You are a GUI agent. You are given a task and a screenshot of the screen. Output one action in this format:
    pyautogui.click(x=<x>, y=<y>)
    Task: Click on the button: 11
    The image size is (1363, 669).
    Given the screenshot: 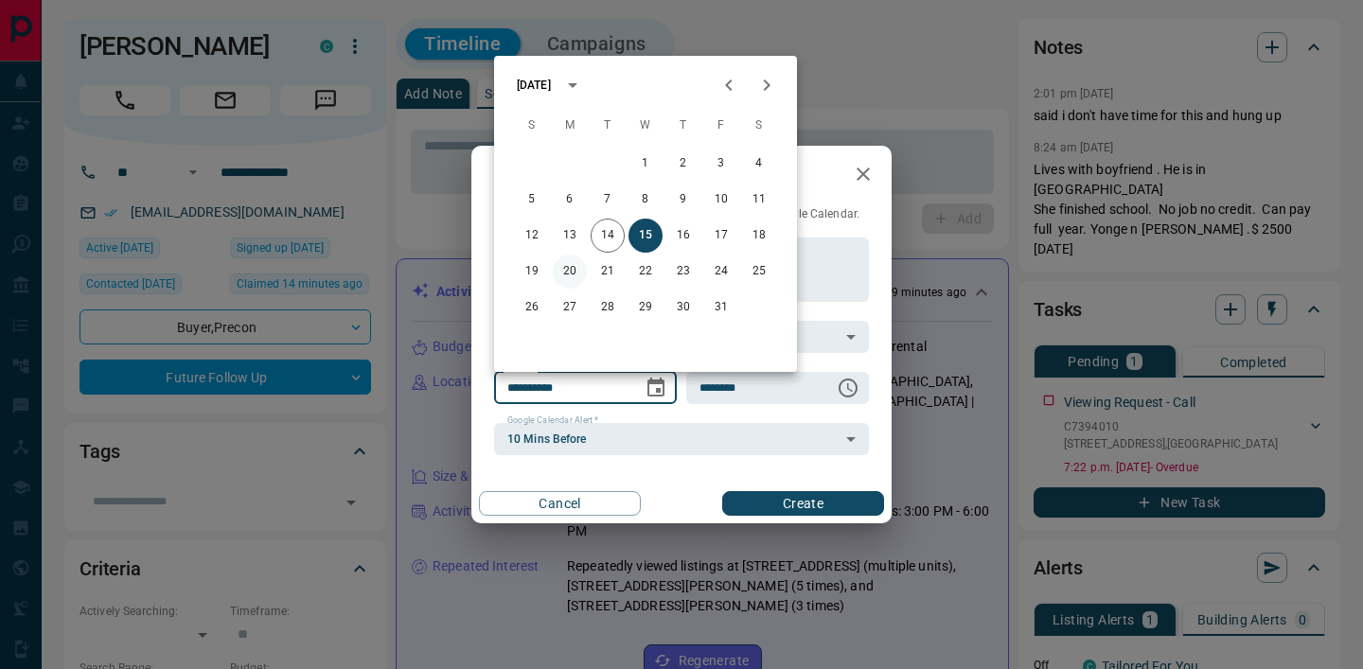 What is the action you would take?
    pyautogui.click(x=759, y=200)
    